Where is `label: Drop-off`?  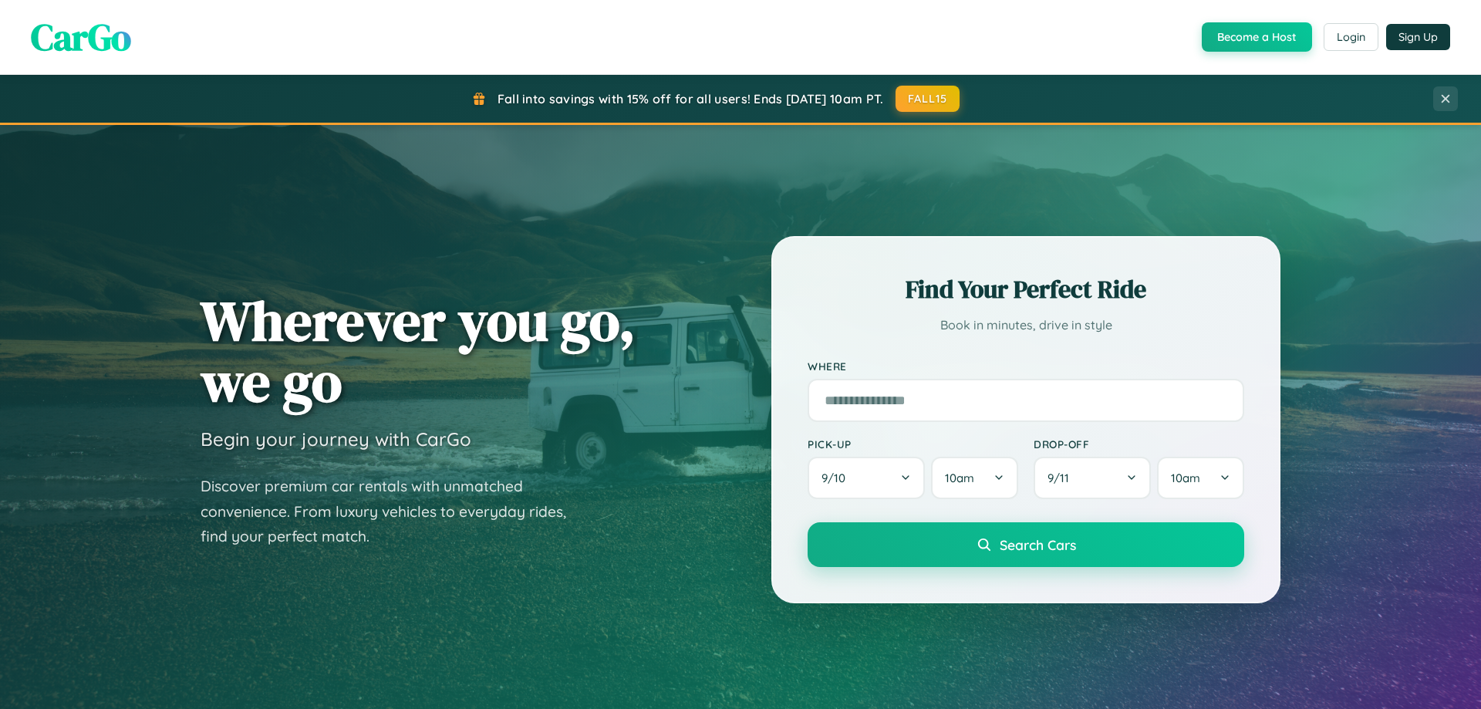
label: Drop-off is located at coordinates (1139, 444).